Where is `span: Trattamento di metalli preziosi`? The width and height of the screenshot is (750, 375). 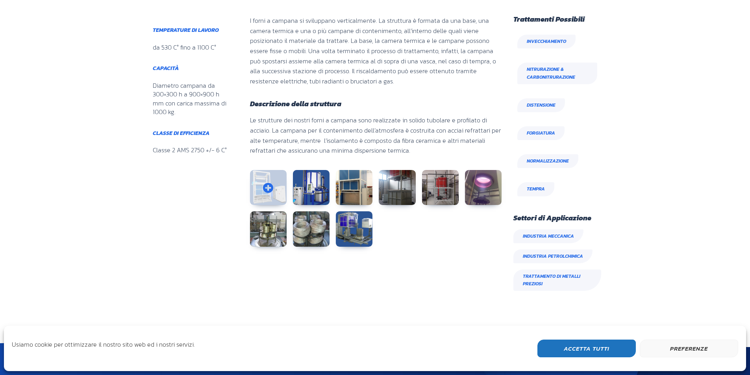 span: Trattamento di metalli preziosi is located at coordinates (557, 280).